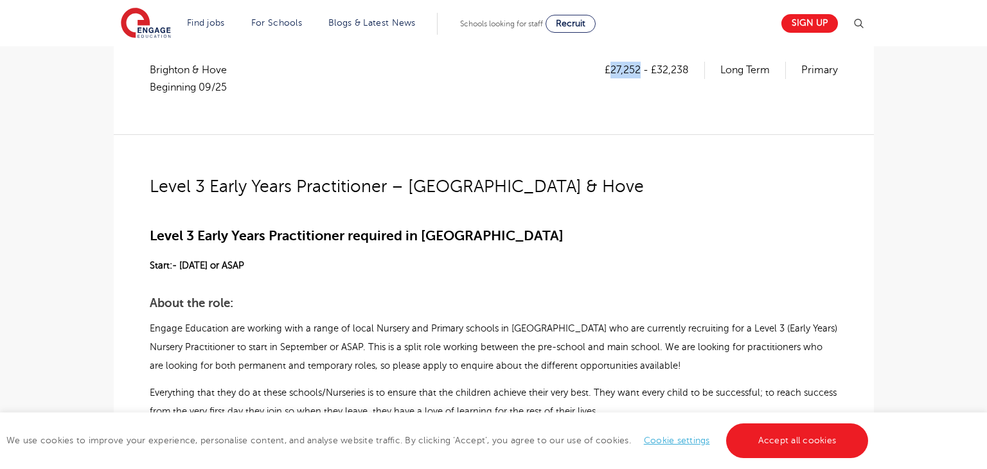  I want to click on p: £27,252 - £32,238, so click(655, 70).